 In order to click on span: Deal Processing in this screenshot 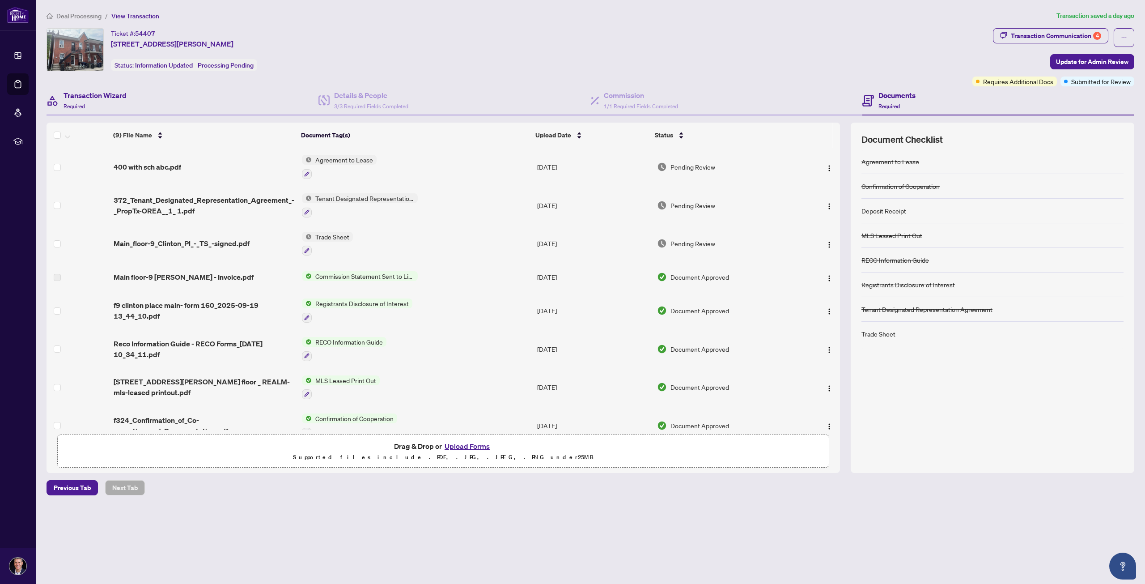, I will do `click(79, 16)`.